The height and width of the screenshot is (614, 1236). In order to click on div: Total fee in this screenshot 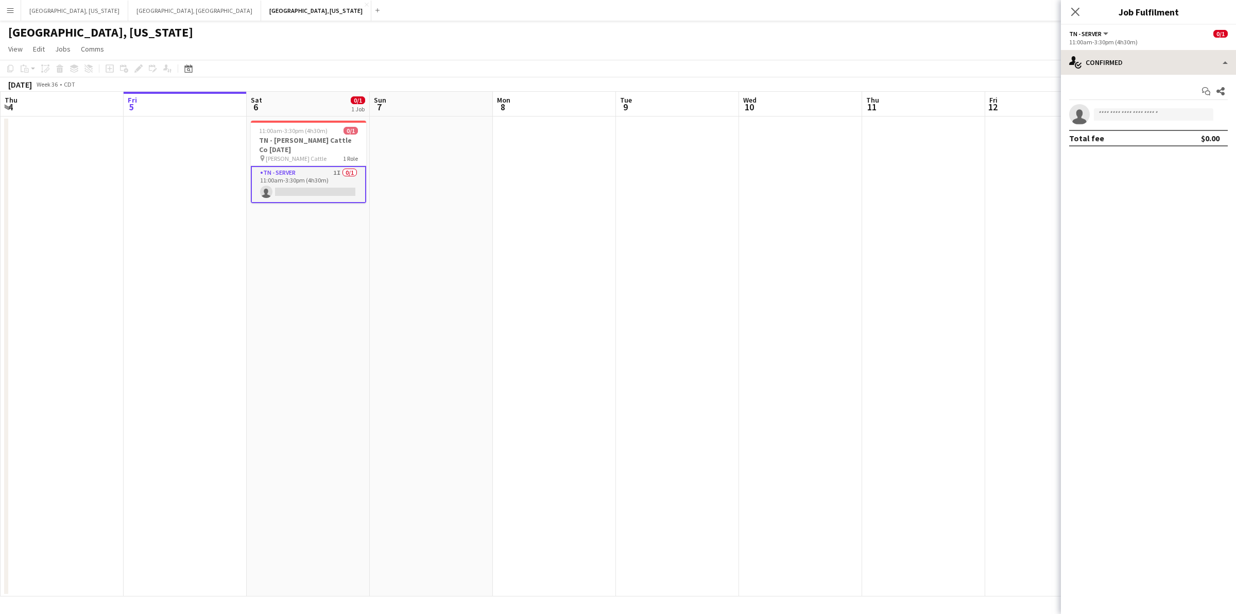, I will do `click(1087, 138)`.